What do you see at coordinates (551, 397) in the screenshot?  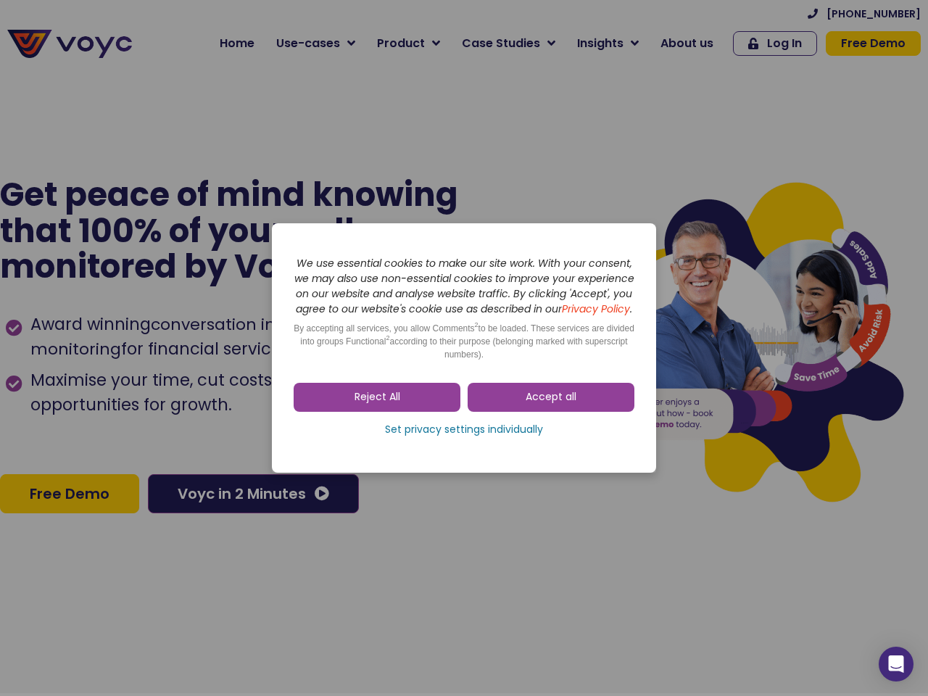 I see `a: Accept all` at bounding box center [551, 397].